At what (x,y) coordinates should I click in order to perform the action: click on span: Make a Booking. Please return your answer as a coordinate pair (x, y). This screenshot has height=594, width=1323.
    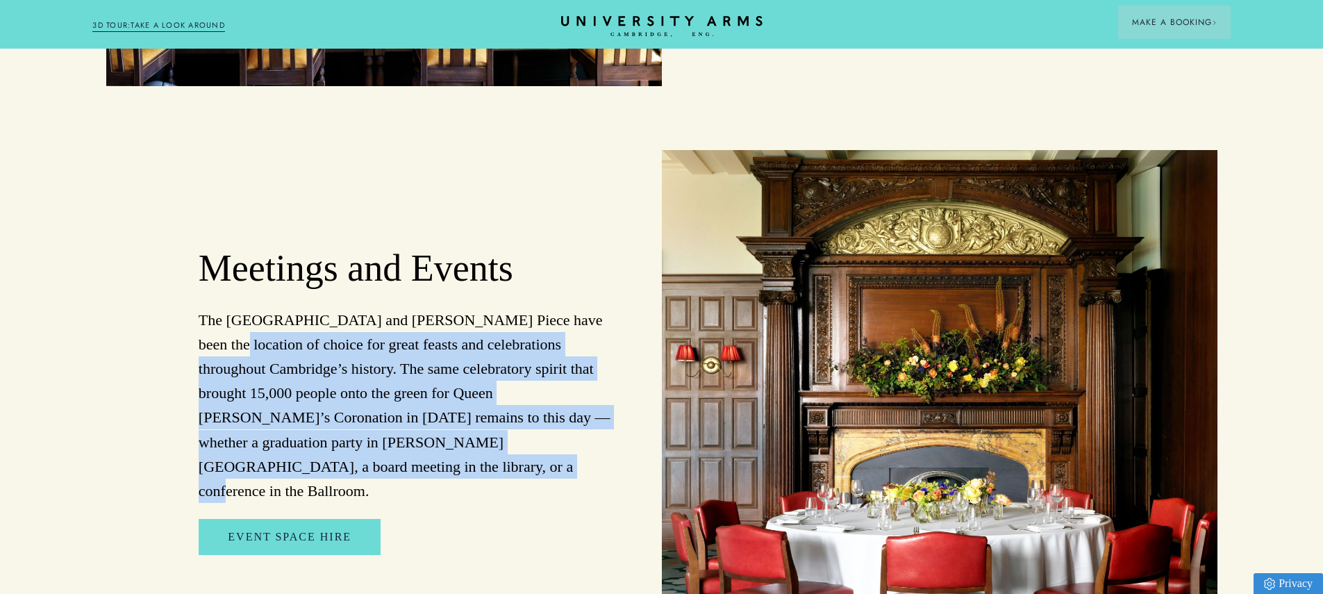
    Looking at the image, I should click on (1174, 22).